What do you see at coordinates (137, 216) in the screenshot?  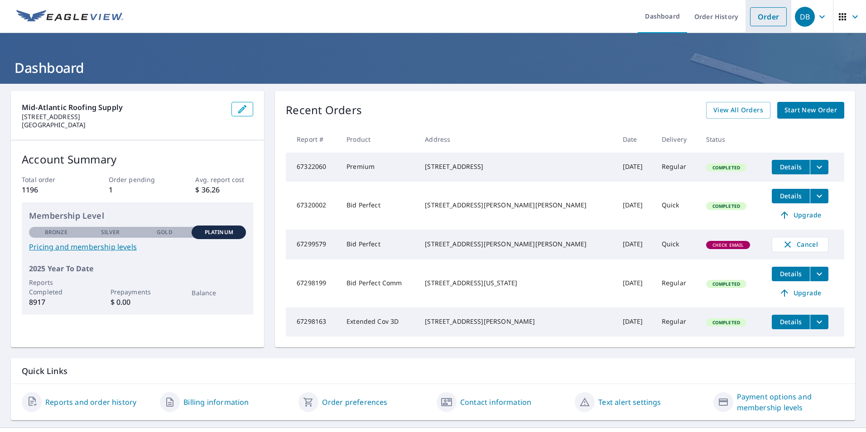 I see `p: Membership Level` at bounding box center [137, 216].